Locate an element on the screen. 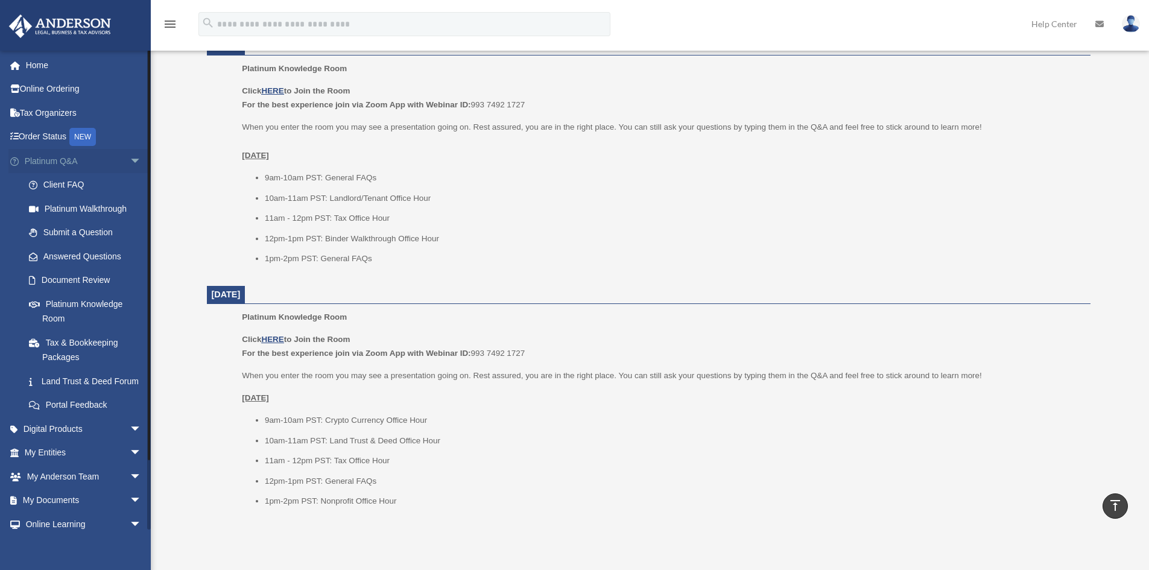  li: 9am-10am PST: Crypto Currency Office Hour is located at coordinates (673, 420).